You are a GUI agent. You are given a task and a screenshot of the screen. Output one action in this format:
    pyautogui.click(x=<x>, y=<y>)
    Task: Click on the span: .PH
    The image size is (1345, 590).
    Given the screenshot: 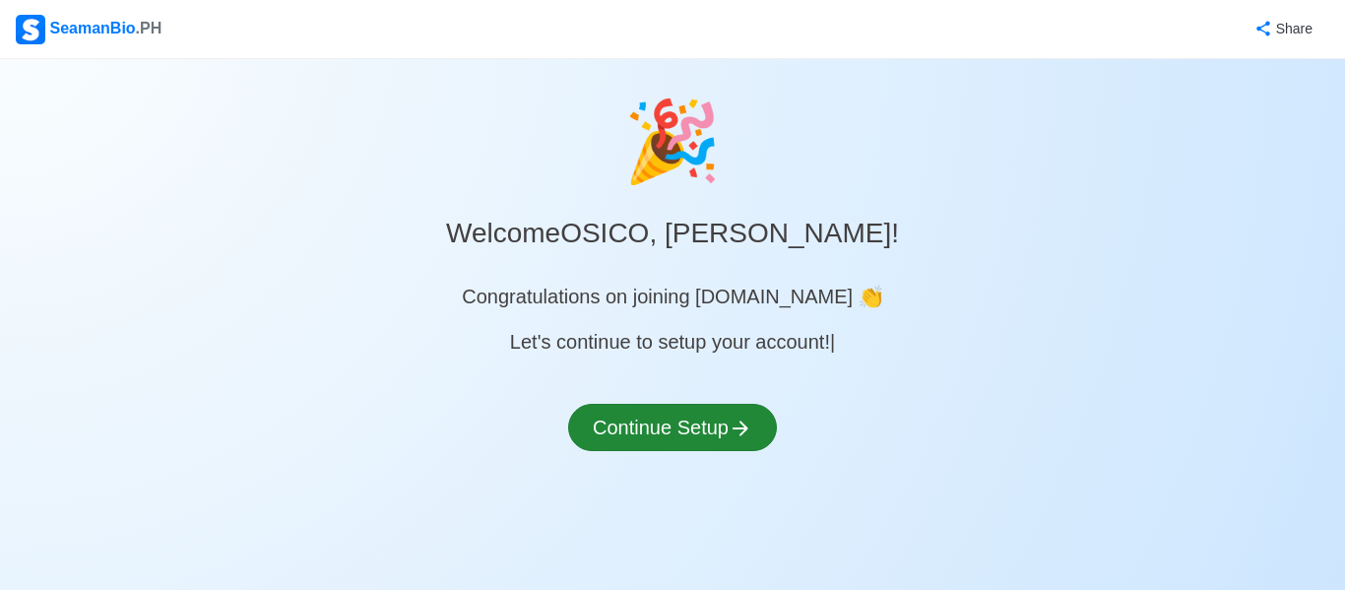 What is the action you would take?
    pyautogui.click(x=149, y=28)
    